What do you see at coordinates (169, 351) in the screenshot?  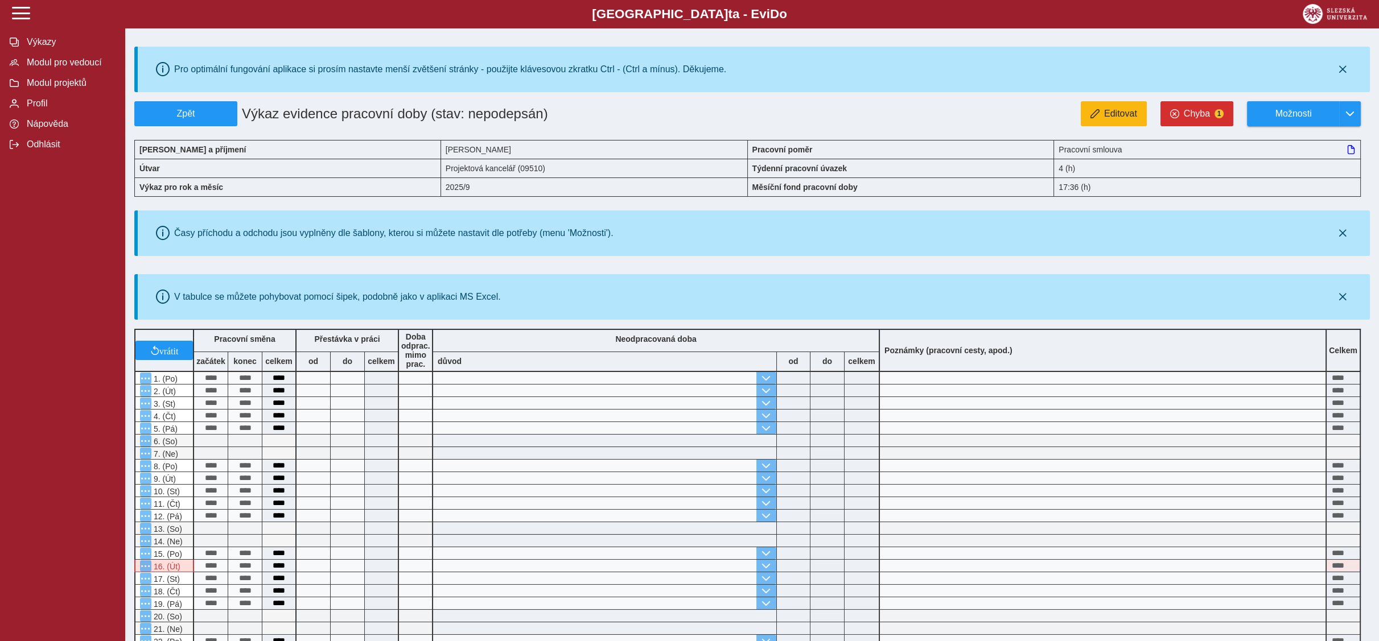 I see `span: vrátit` at bounding box center [169, 351].